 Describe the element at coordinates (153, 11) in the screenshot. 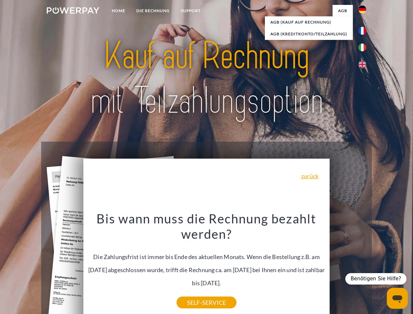

I see `a: DIE RECHNUNG` at that location.